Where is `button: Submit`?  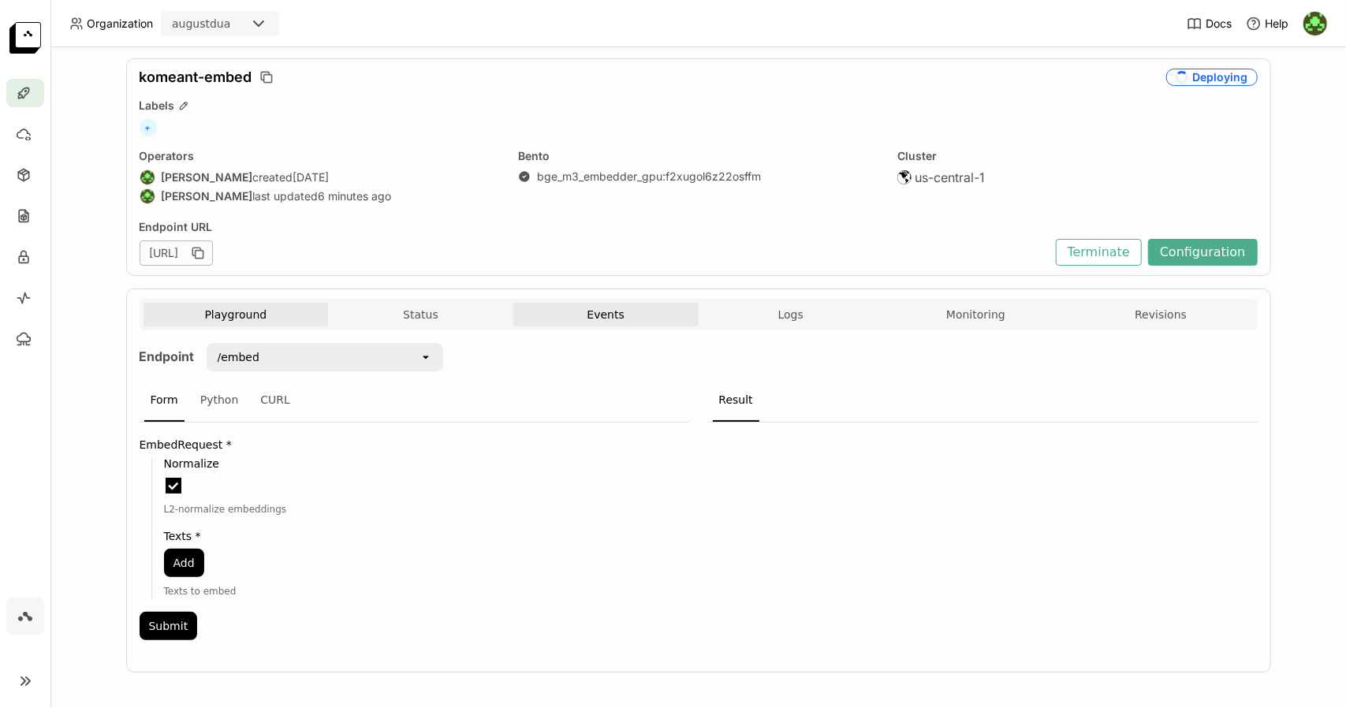 button: Submit is located at coordinates (169, 626).